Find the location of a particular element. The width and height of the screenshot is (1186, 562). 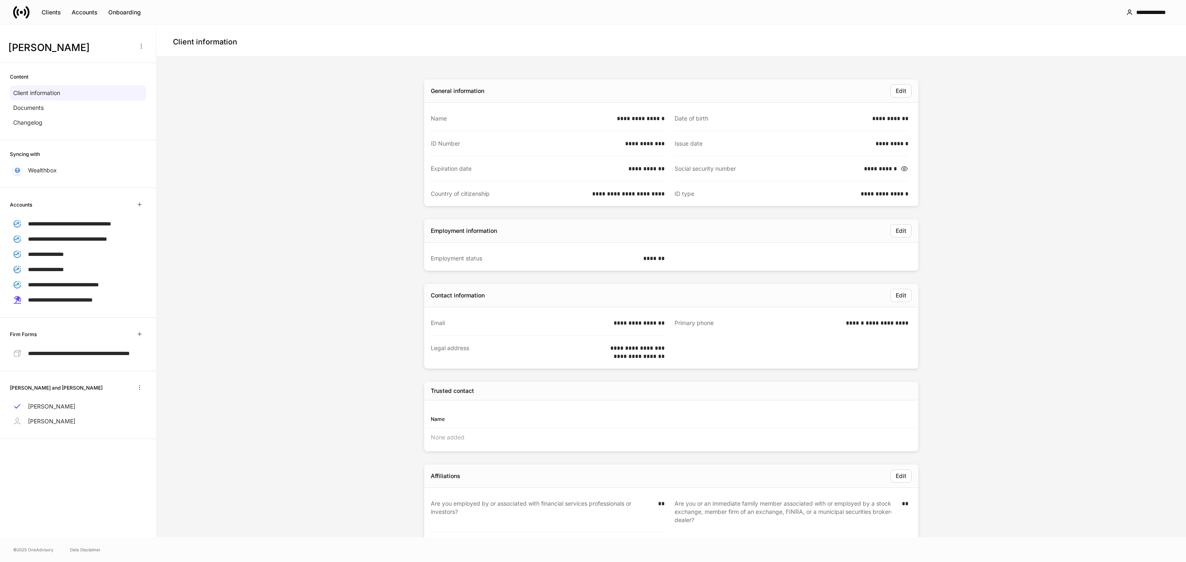

p: Client information is located at coordinates (37, 93).